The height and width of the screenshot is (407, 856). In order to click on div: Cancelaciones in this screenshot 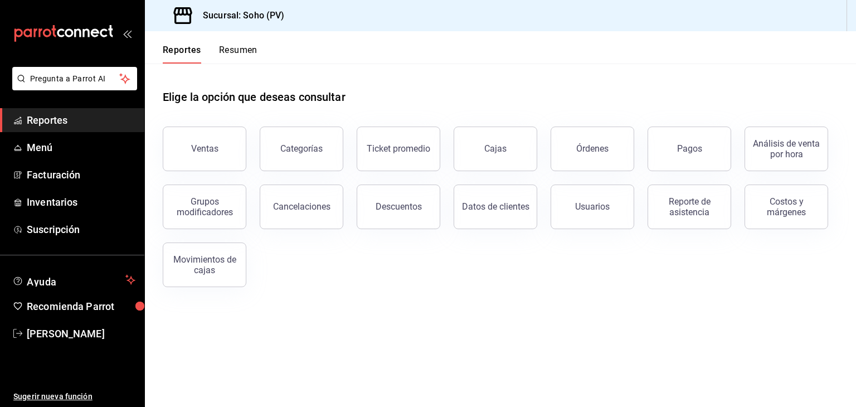, I will do `click(302, 206)`.